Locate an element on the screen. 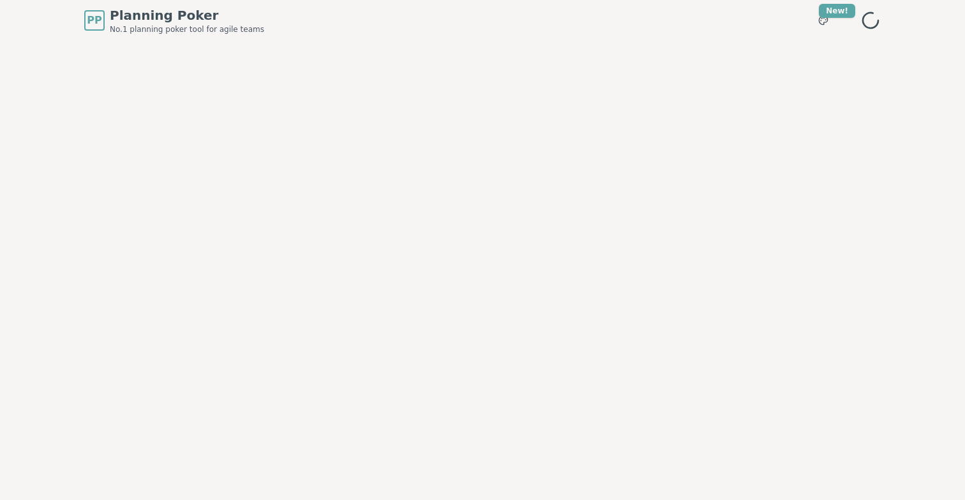 The height and width of the screenshot is (500, 965). span: No.1 planning poker tool for agile teams is located at coordinates (187, 29).